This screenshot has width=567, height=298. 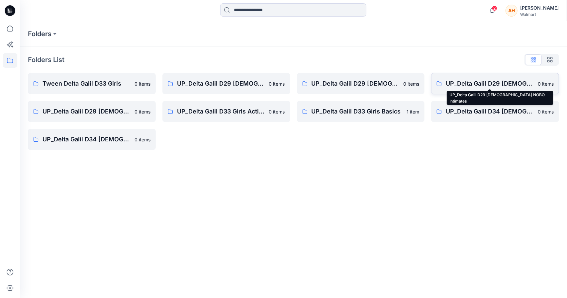 I want to click on p: UP_Delta Galil D33 Girls Active, so click(x=221, y=112).